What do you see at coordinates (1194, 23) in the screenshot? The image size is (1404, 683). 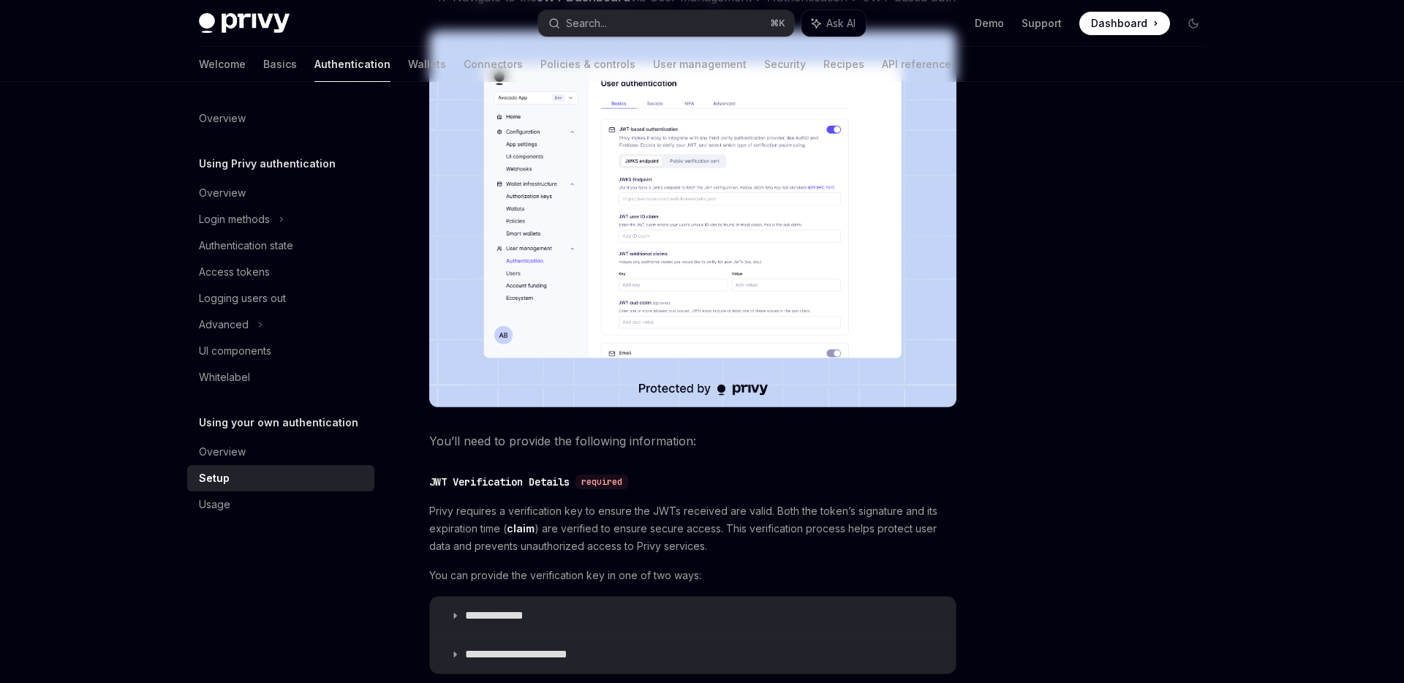 I see `button: Toggle dark mode` at bounding box center [1194, 23].